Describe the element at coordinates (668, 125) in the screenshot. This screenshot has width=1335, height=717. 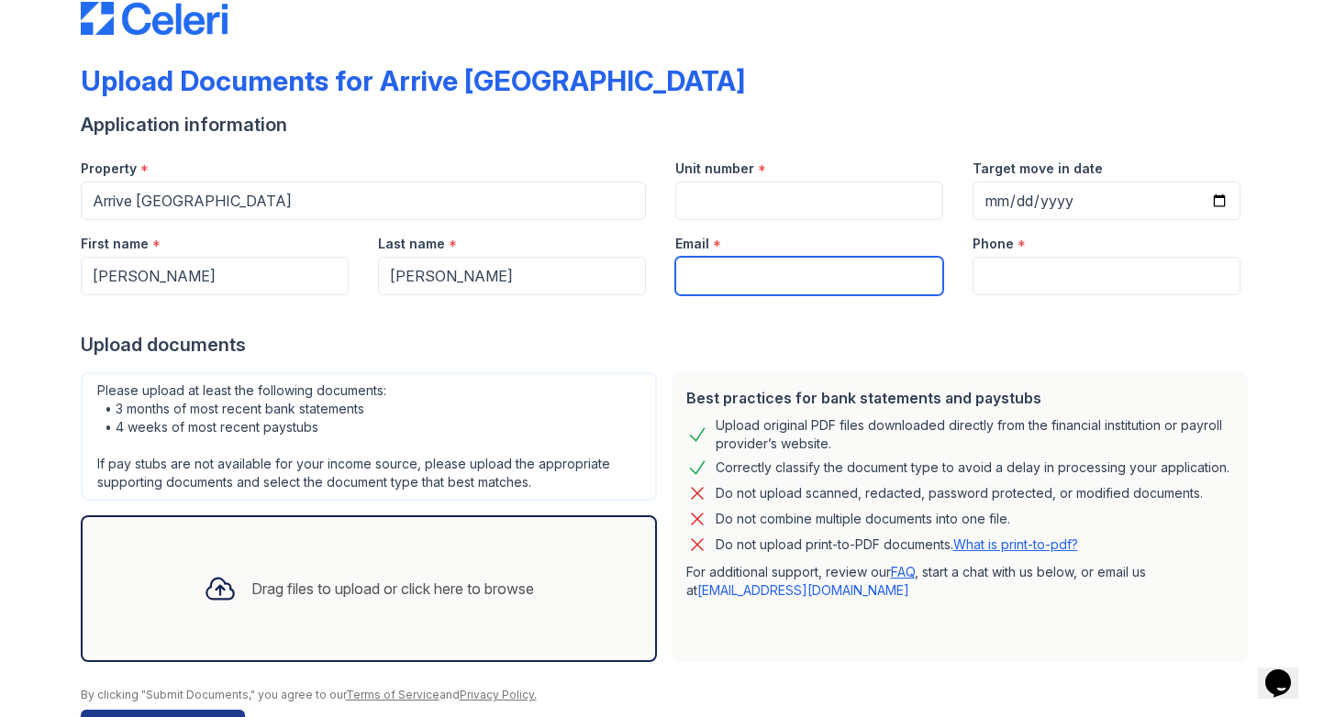
I see `div: Application information` at that location.